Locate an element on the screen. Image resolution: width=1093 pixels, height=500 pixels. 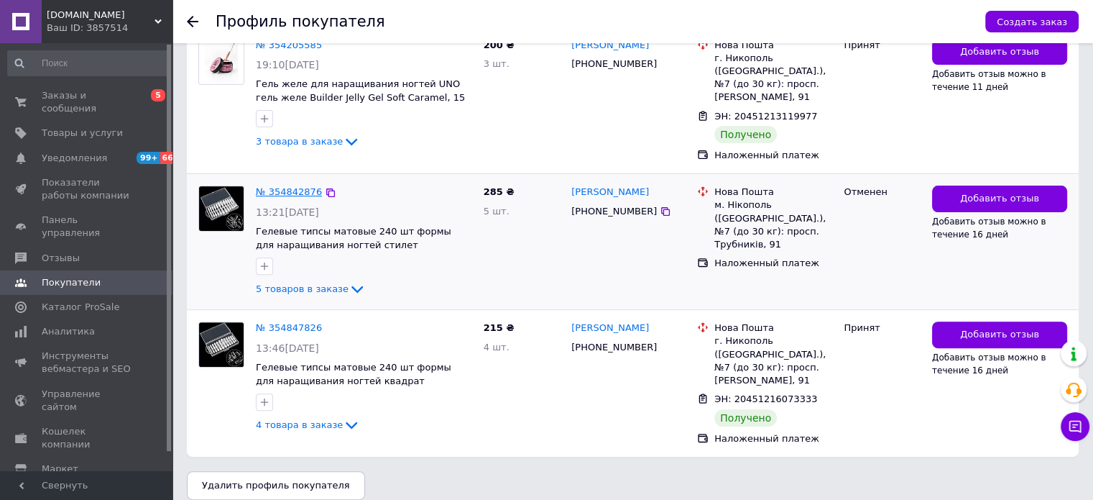
a: 5 товаров в заказе is located at coordinates (311, 288).